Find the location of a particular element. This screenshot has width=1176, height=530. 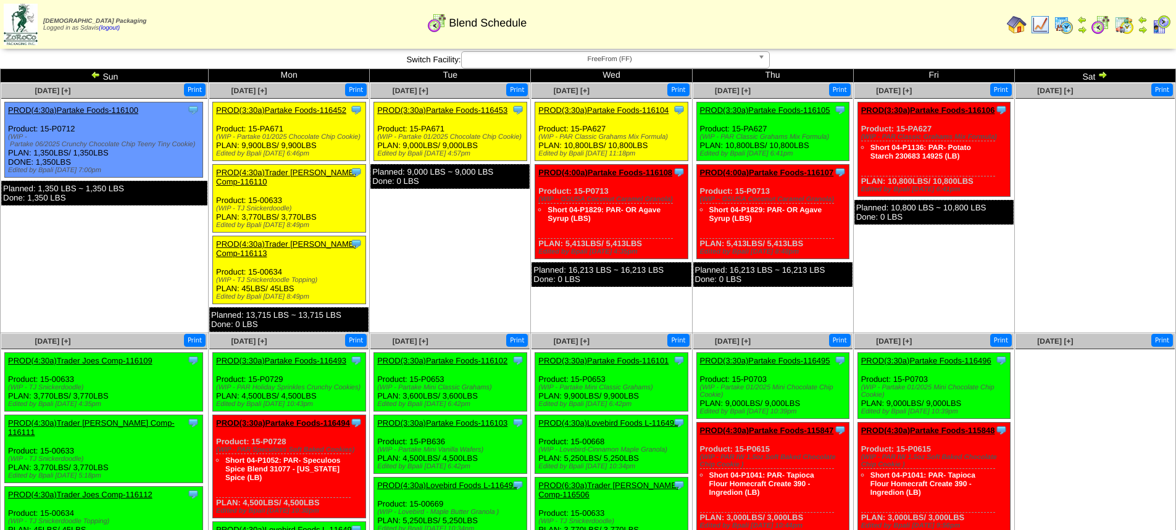

div: (WIP - PAR Speculoss Soft Baked Cookies) is located at coordinates (291, 450).